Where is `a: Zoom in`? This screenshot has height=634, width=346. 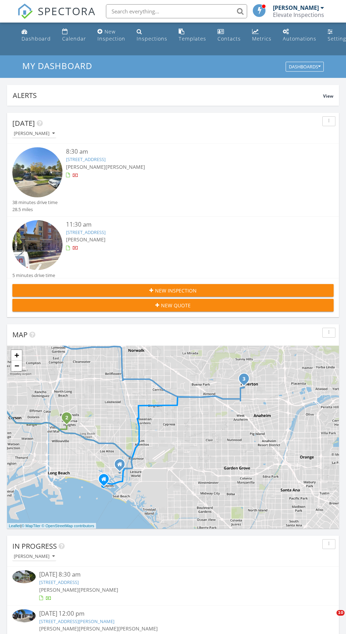 a: Zoom in is located at coordinates (17, 355).